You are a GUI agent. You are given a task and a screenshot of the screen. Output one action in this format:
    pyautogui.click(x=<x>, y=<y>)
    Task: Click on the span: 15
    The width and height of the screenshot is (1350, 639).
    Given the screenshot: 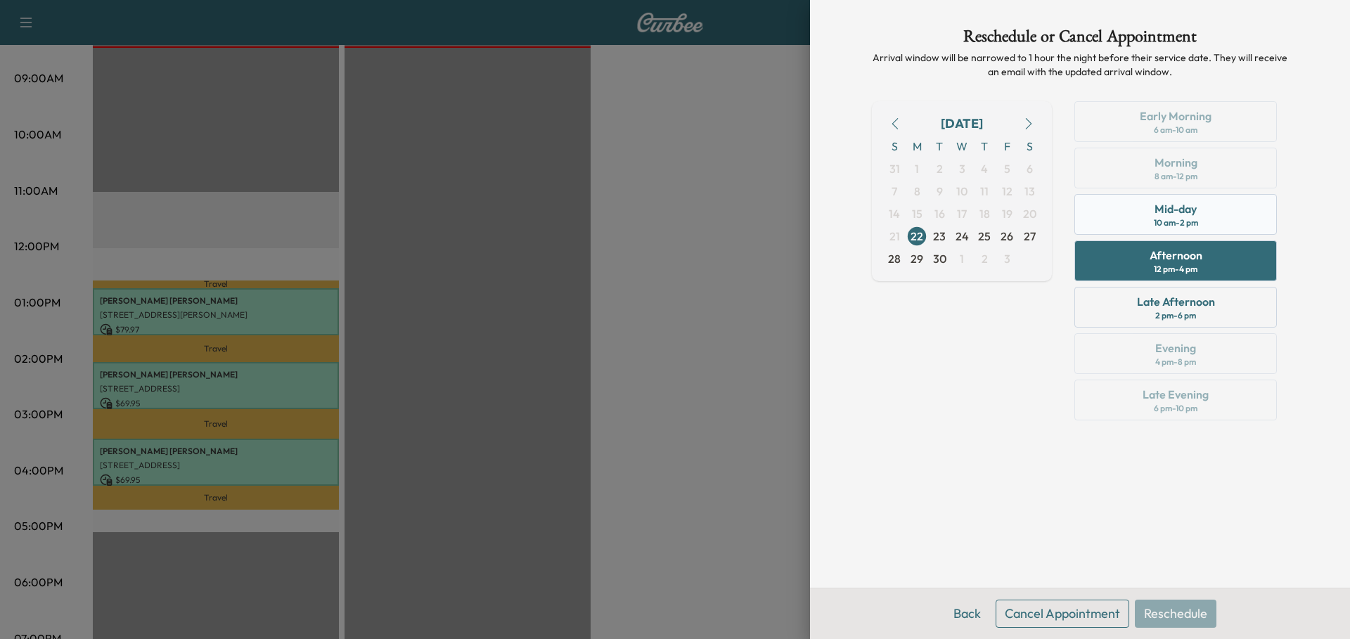 What is the action you would take?
    pyautogui.click(x=917, y=214)
    